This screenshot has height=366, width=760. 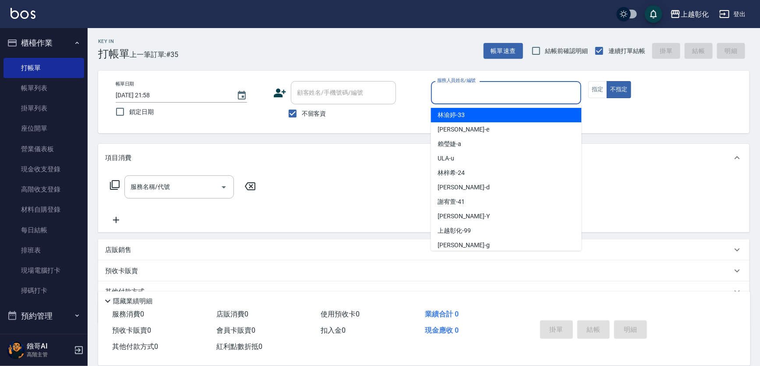 What do you see at coordinates (128, 314) in the screenshot?
I see `span: 服務消費 0` at bounding box center [128, 314].